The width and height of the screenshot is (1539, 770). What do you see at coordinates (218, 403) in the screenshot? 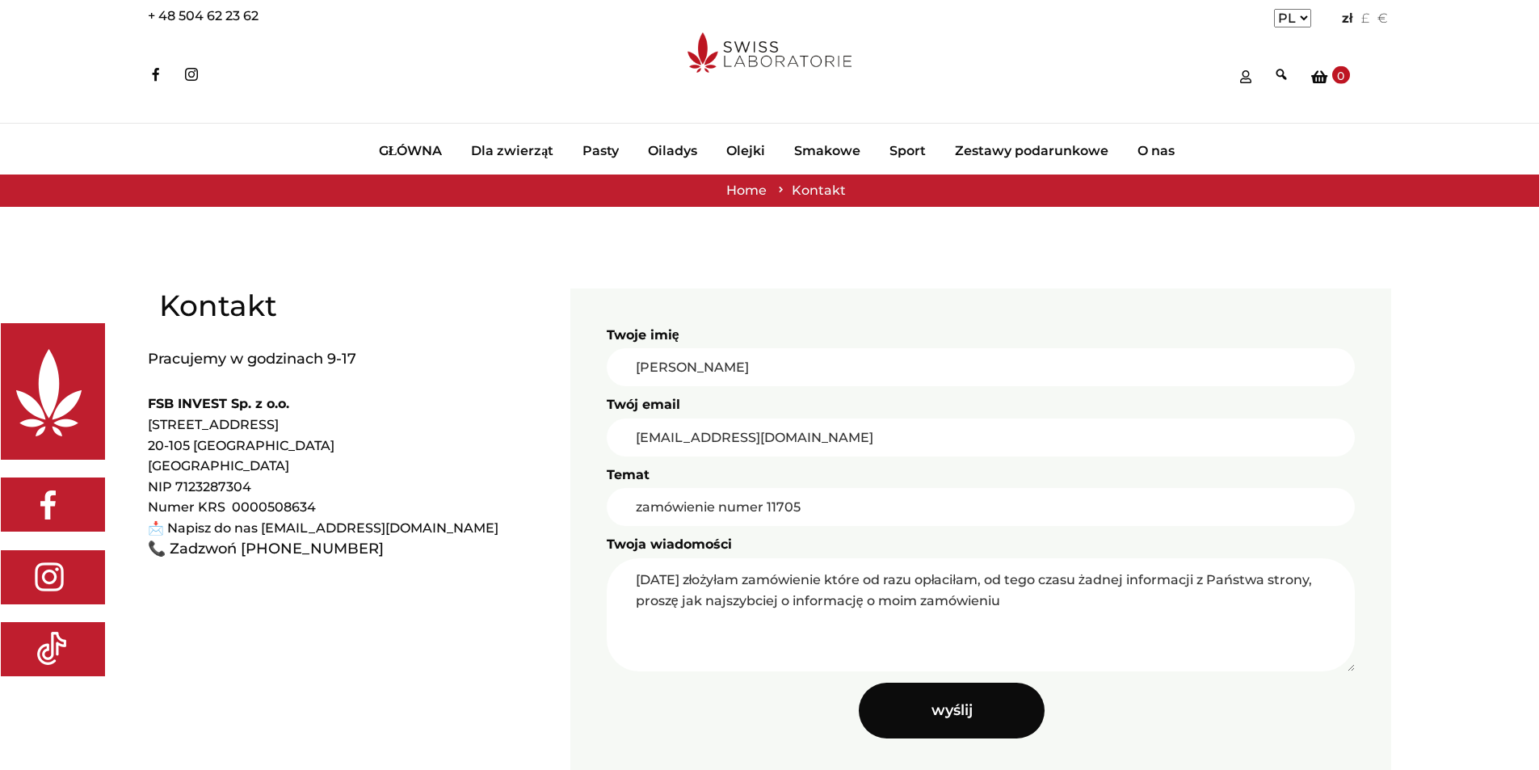
I see `strong: FSB INVEST Sp. z o.o.` at bounding box center [218, 403].